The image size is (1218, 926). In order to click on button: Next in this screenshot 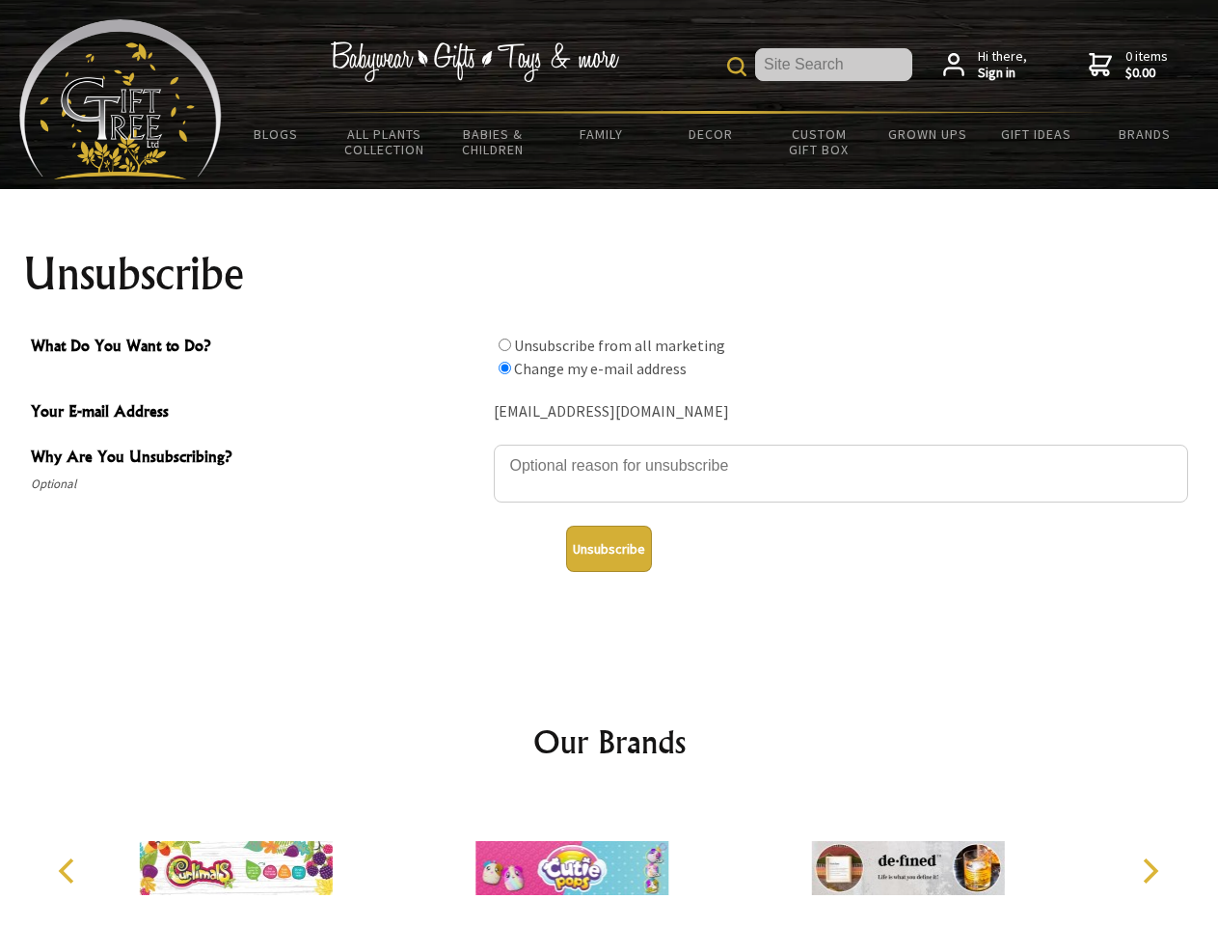, I will do `click(1150, 871)`.